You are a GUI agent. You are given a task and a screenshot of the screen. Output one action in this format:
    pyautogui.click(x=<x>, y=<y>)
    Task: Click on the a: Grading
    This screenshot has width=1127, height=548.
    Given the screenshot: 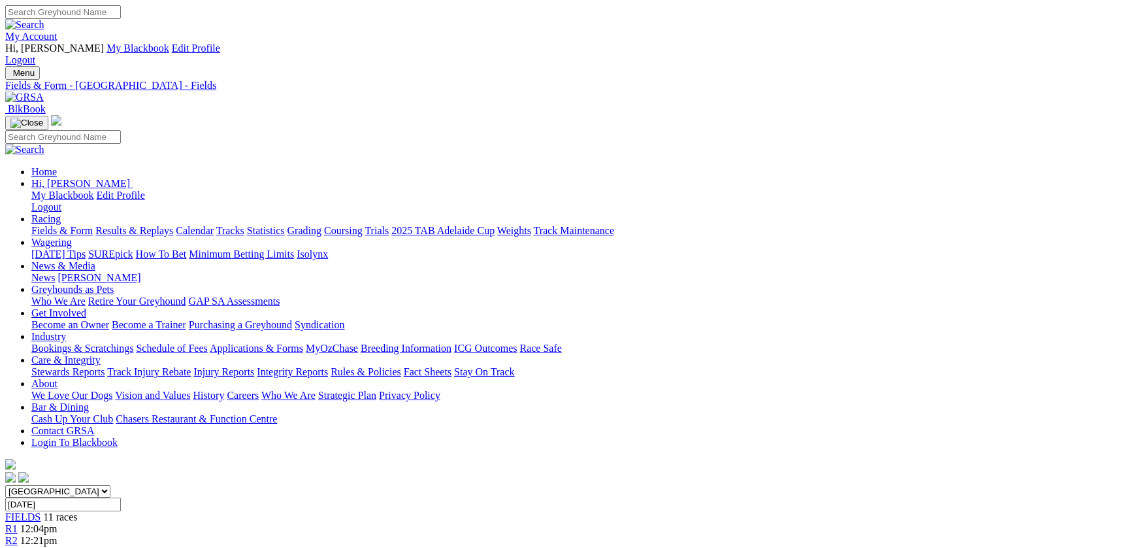 What is the action you would take?
    pyautogui.click(x=304, y=230)
    